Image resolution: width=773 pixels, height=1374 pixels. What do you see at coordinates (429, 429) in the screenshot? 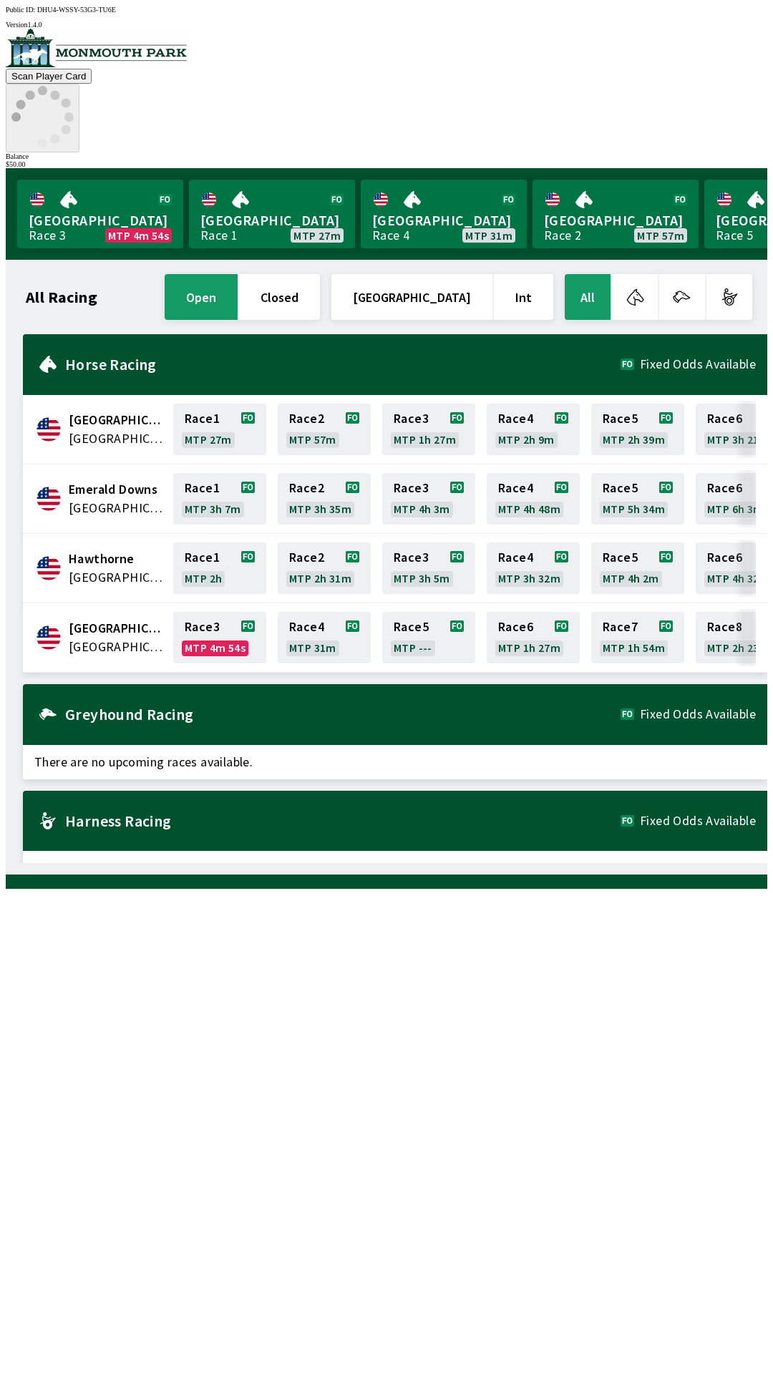
I see `a: Race3MTP 1h 27m` at bounding box center [429, 429].